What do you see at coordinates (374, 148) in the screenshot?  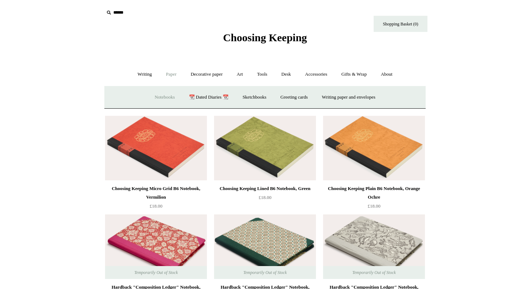 I see `img: Choosing Keeping Plain B6 Notebook, Orange Ochre` at bounding box center [374, 148].